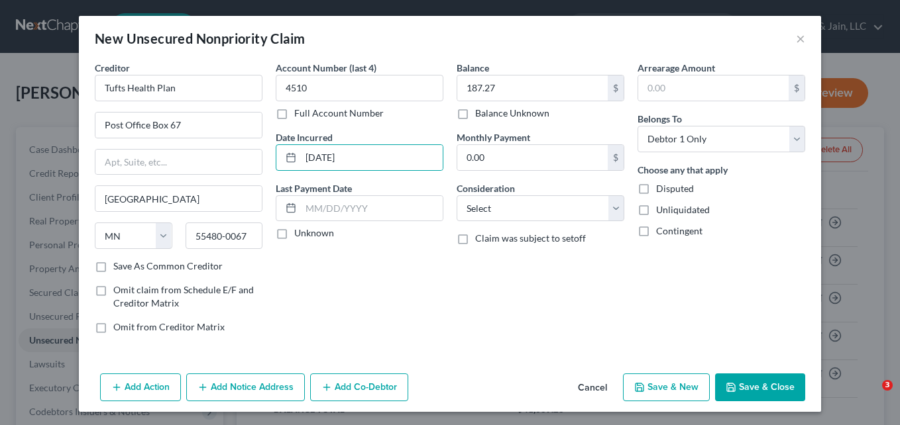 The width and height of the screenshot is (900, 425). Describe the element at coordinates (666, 387) in the screenshot. I see `button: Save & New` at that location.